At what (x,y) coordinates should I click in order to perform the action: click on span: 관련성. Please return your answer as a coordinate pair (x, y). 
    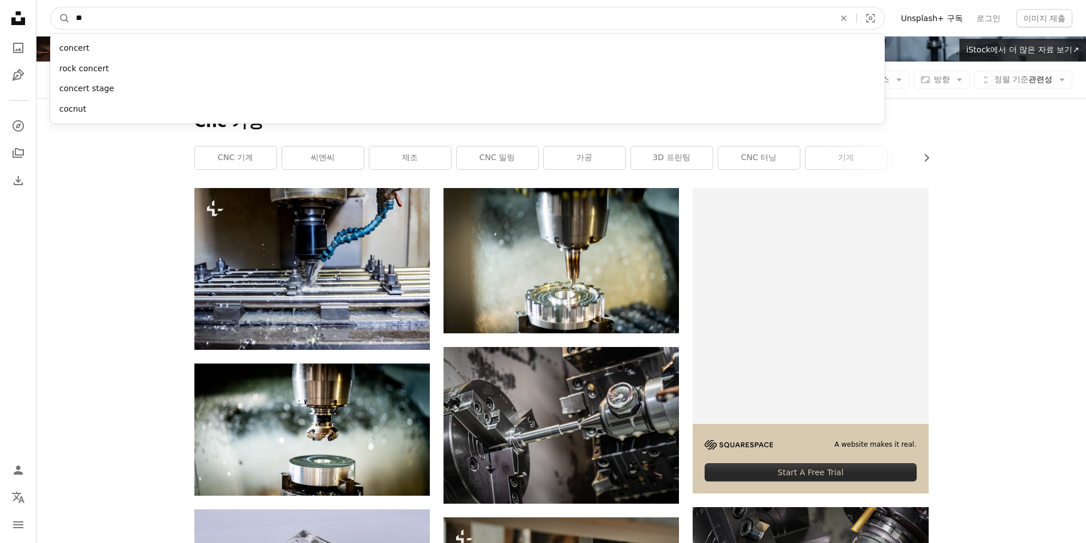
    Looking at the image, I should click on (1023, 80).